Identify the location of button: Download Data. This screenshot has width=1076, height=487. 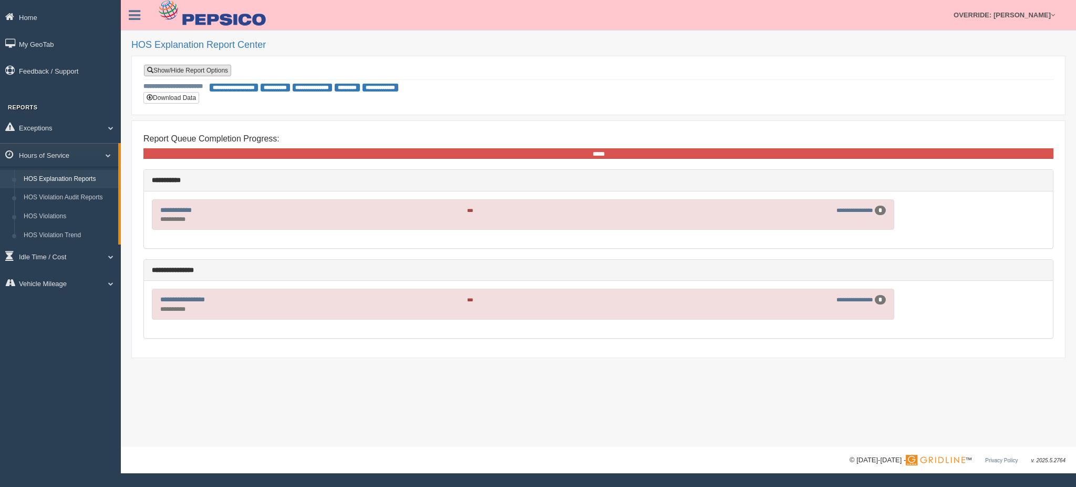
(171, 98).